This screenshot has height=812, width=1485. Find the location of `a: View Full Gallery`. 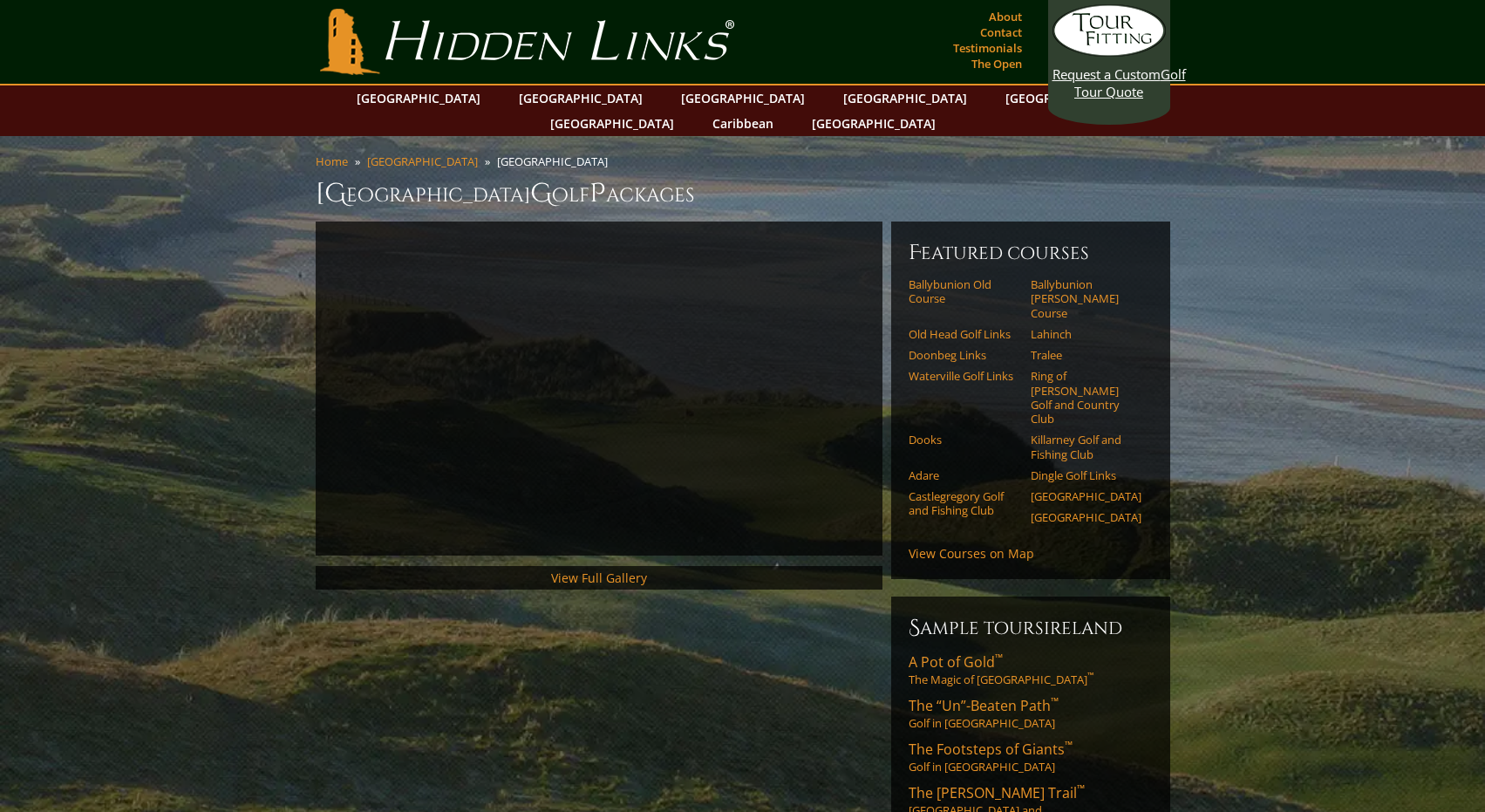

a: View Full Gallery is located at coordinates (599, 577).